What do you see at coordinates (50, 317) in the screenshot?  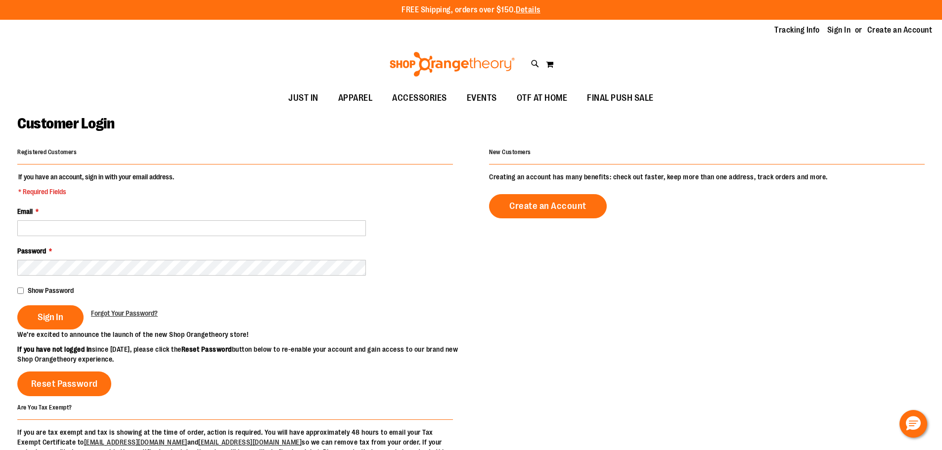 I see `button: Sign In` at bounding box center [50, 317].